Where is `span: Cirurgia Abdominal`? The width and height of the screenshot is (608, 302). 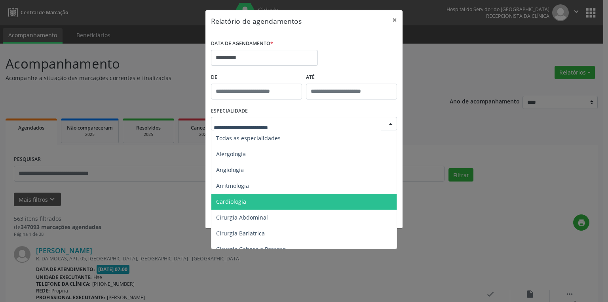
span: Cirurgia Abdominal is located at coordinates (242, 217).